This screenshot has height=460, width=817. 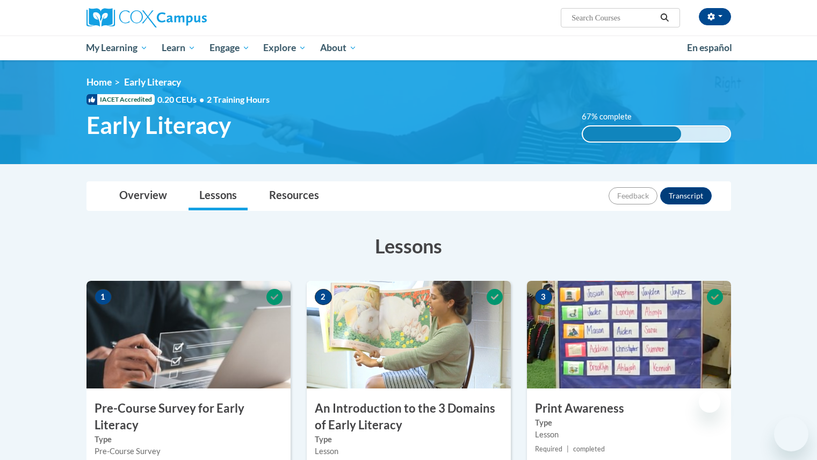 I want to click on button: Transcript, so click(x=686, y=196).